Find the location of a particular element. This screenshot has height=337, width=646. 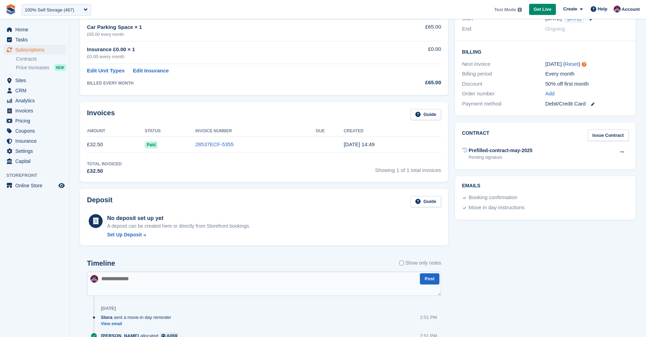

span: Subscriptions is located at coordinates (36, 50).